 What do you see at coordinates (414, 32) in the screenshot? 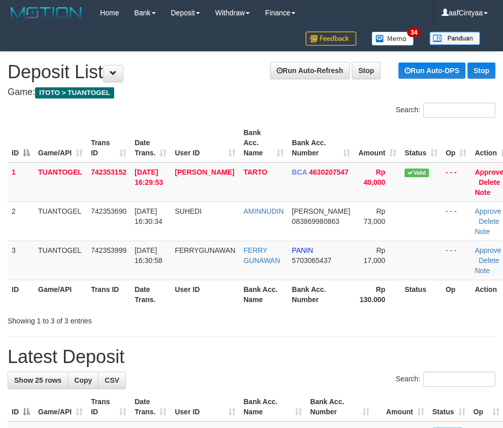
I see `span: 34` at bounding box center [414, 32].